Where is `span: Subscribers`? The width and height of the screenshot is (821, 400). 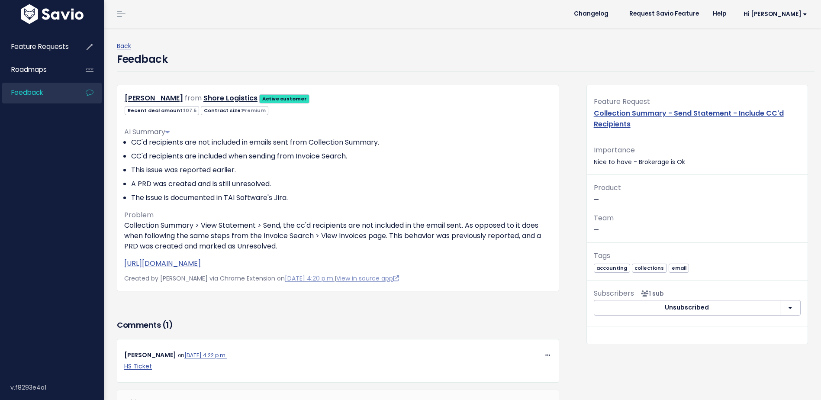
span: Subscribers is located at coordinates (614, 293).